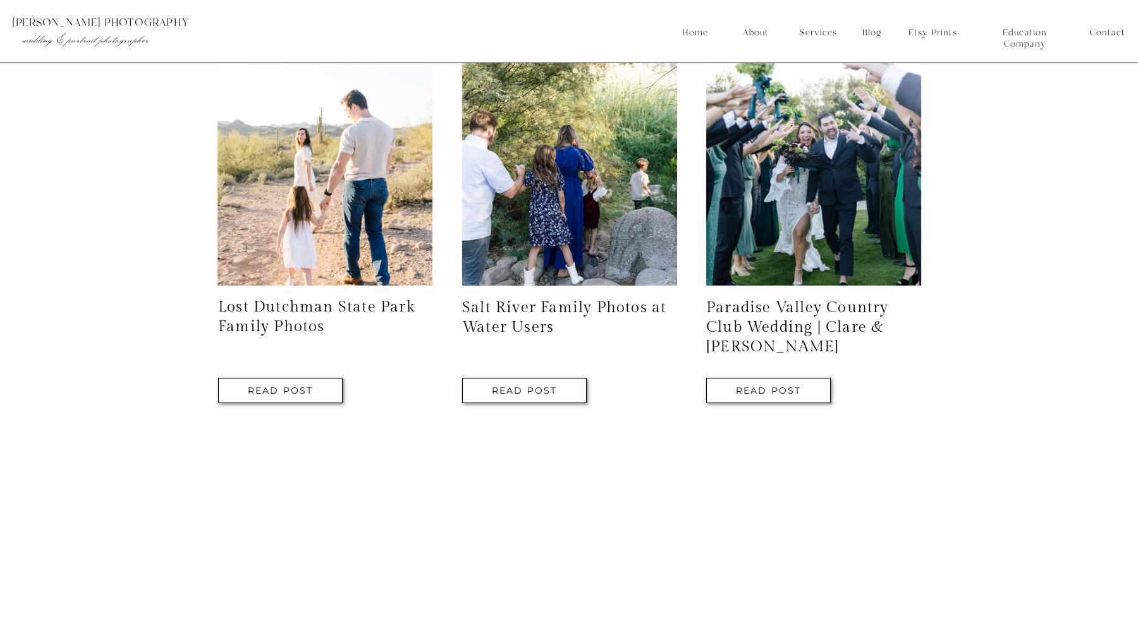 The width and height of the screenshot is (1138, 618). What do you see at coordinates (564, 317) in the screenshot?
I see `a: Salt River Family Photos at Water Users` at bounding box center [564, 317].